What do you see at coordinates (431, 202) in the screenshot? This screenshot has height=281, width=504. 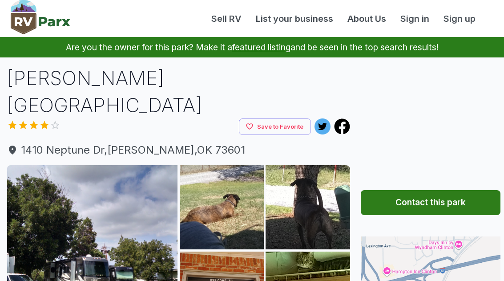 I see `button: Contact this park` at bounding box center [431, 202].